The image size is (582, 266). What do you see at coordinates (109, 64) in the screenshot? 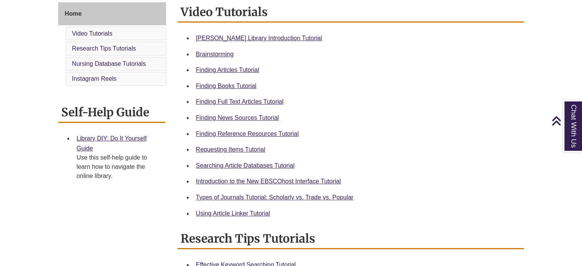
I see `a: Nursing Database Tutorials` at bounding box center [109, 64].